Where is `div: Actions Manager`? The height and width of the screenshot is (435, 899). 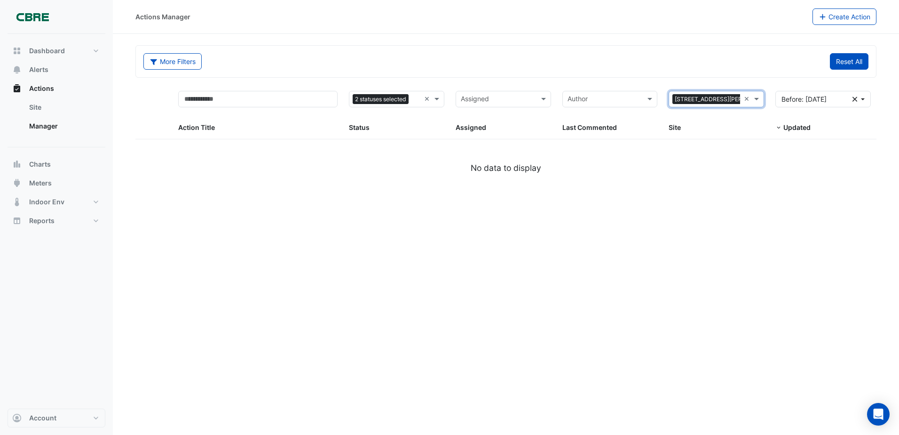 div: Actions Manager is located at coordinates (163, 16).